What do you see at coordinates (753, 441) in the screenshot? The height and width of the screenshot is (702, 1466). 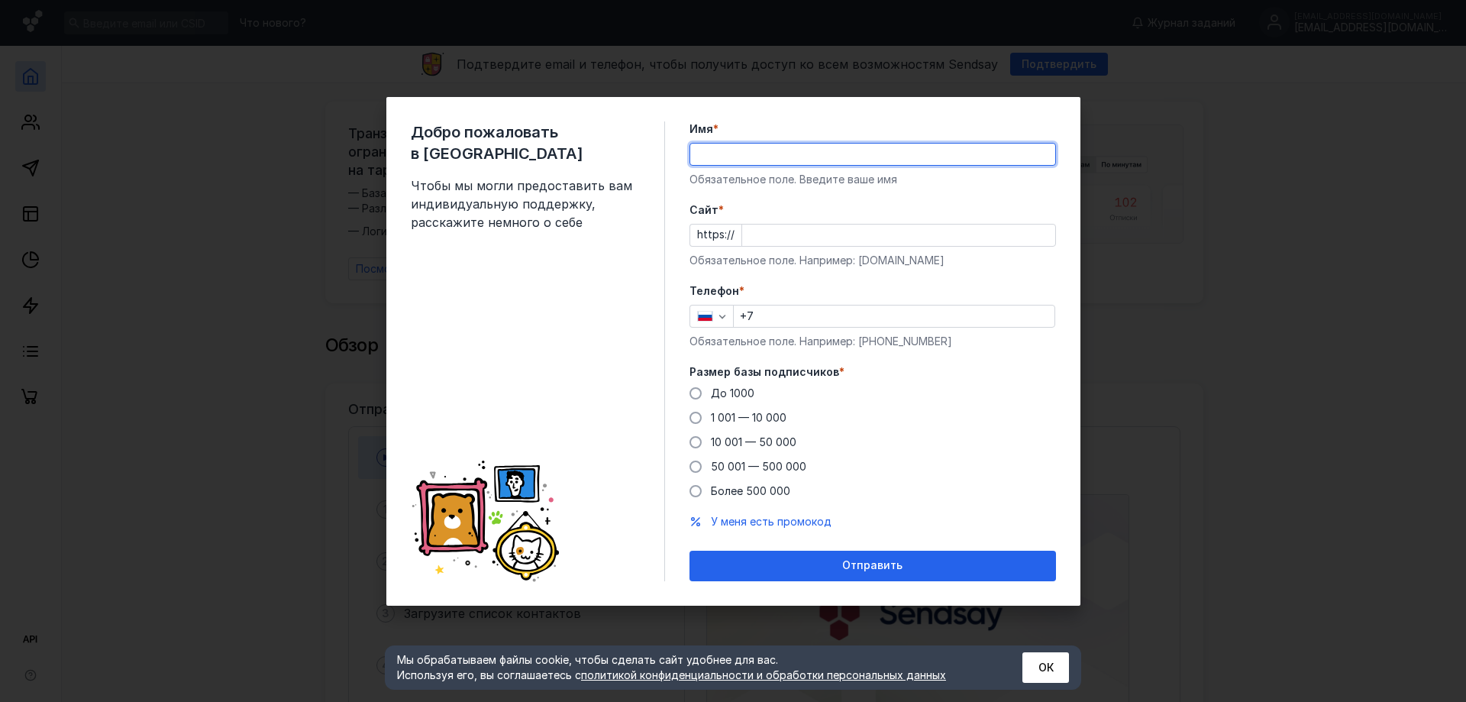 I see `span: 10 001 — 50 000` at bounding box center [753, 441].